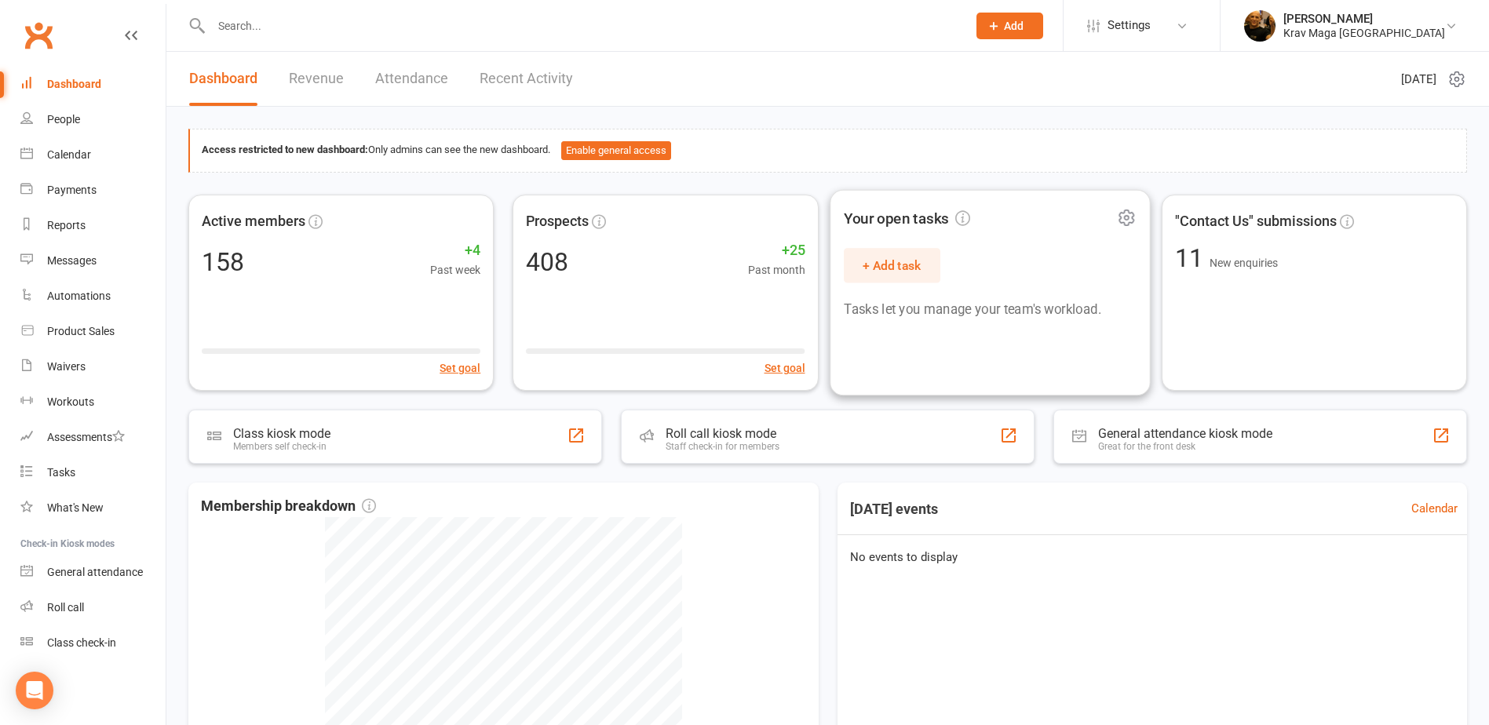 The image size is (1489, 725). I want to click on a: Attendance, so click(411, 79).